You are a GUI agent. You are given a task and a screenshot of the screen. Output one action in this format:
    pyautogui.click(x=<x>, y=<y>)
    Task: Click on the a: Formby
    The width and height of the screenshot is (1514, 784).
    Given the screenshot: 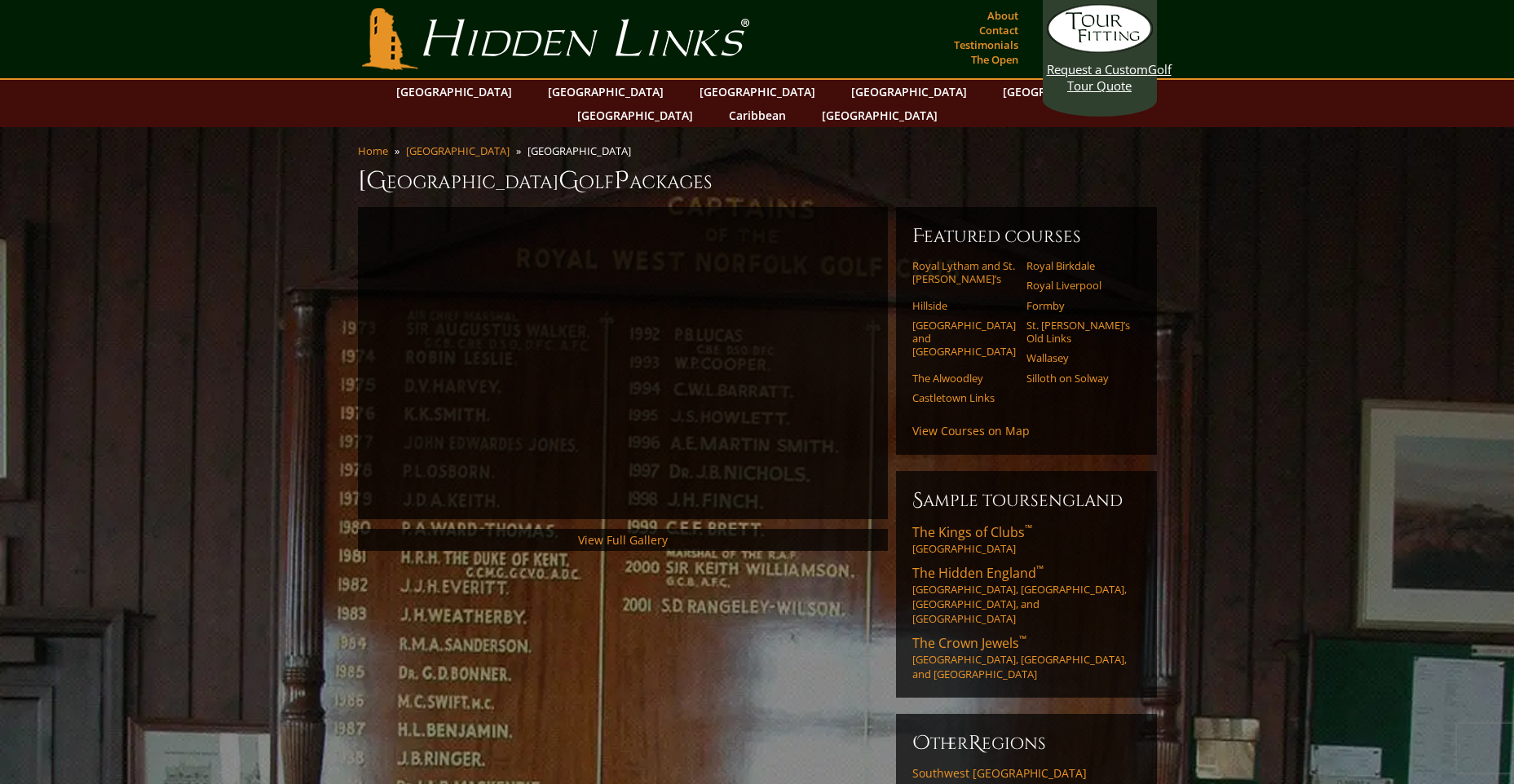 What is the action you would take?
    pyautogui.click(x=1078, y=305)
    